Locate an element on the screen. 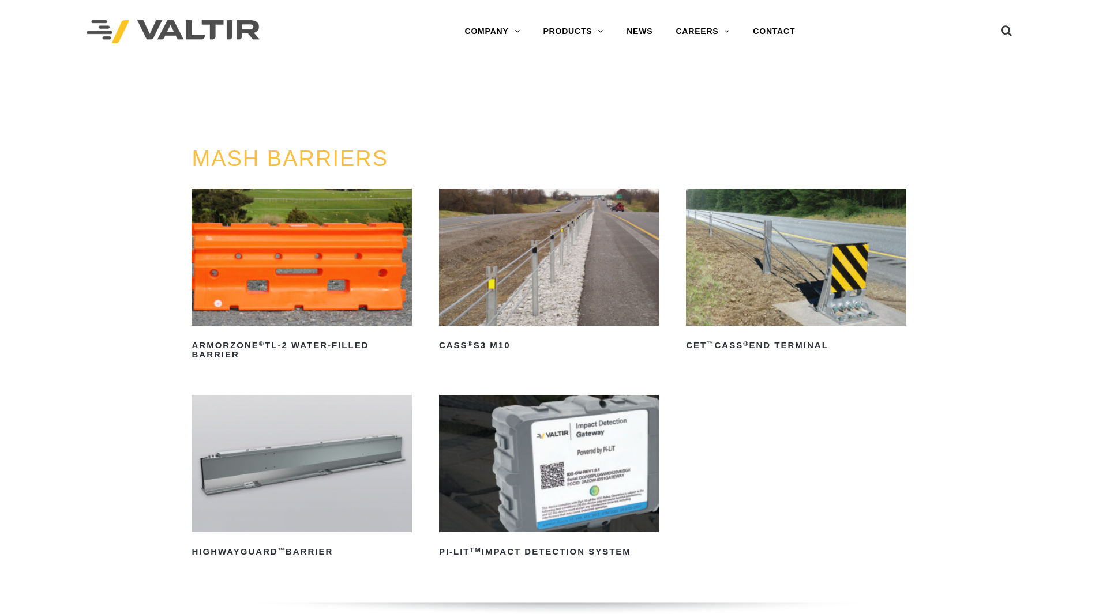  a: PI-LITTMImpact Detection System is located at coordinates (548, 478).